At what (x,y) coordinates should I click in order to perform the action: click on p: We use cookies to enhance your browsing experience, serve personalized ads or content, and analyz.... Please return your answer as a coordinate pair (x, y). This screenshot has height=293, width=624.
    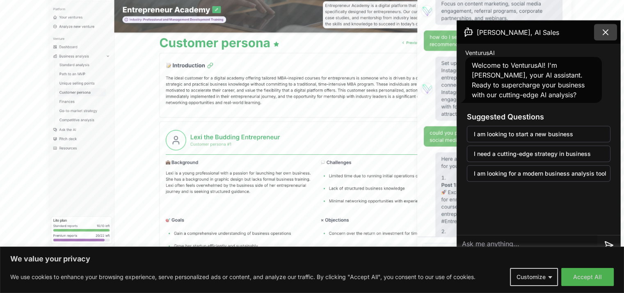
    Looking at the image, I should click on (243, 277).